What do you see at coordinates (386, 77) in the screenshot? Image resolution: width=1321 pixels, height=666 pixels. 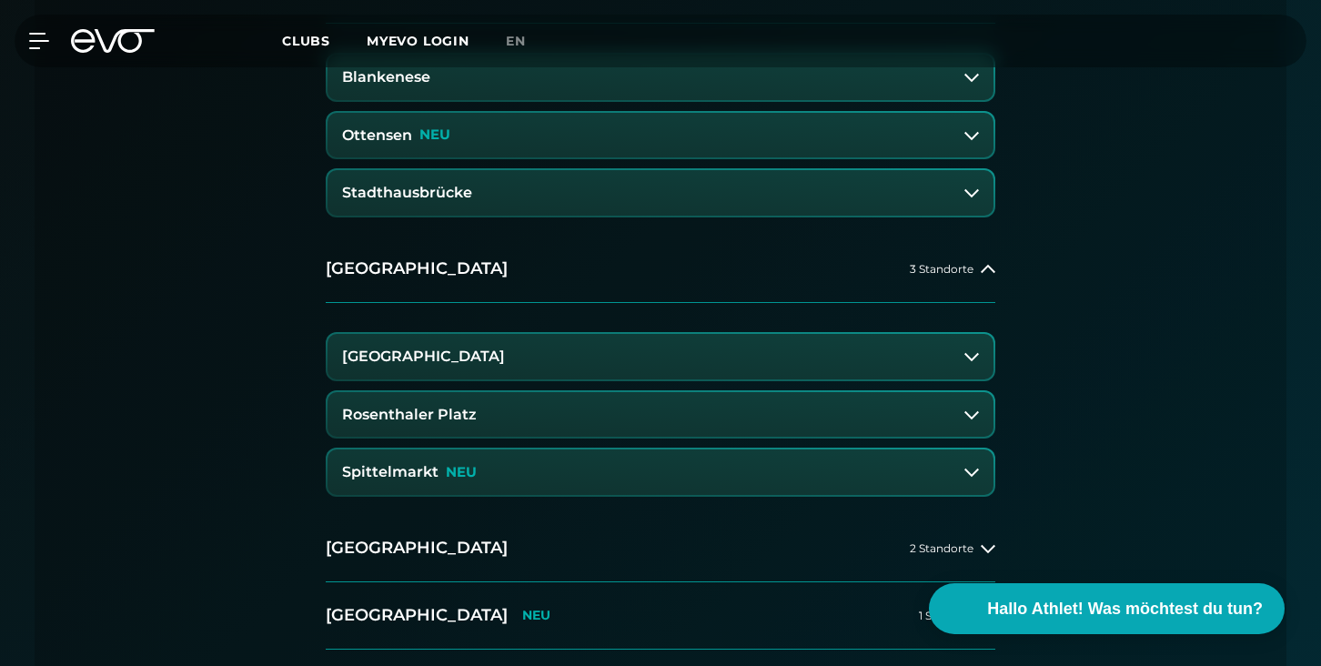 I see `h3: Blankenese` at bounding box center [386, 77].